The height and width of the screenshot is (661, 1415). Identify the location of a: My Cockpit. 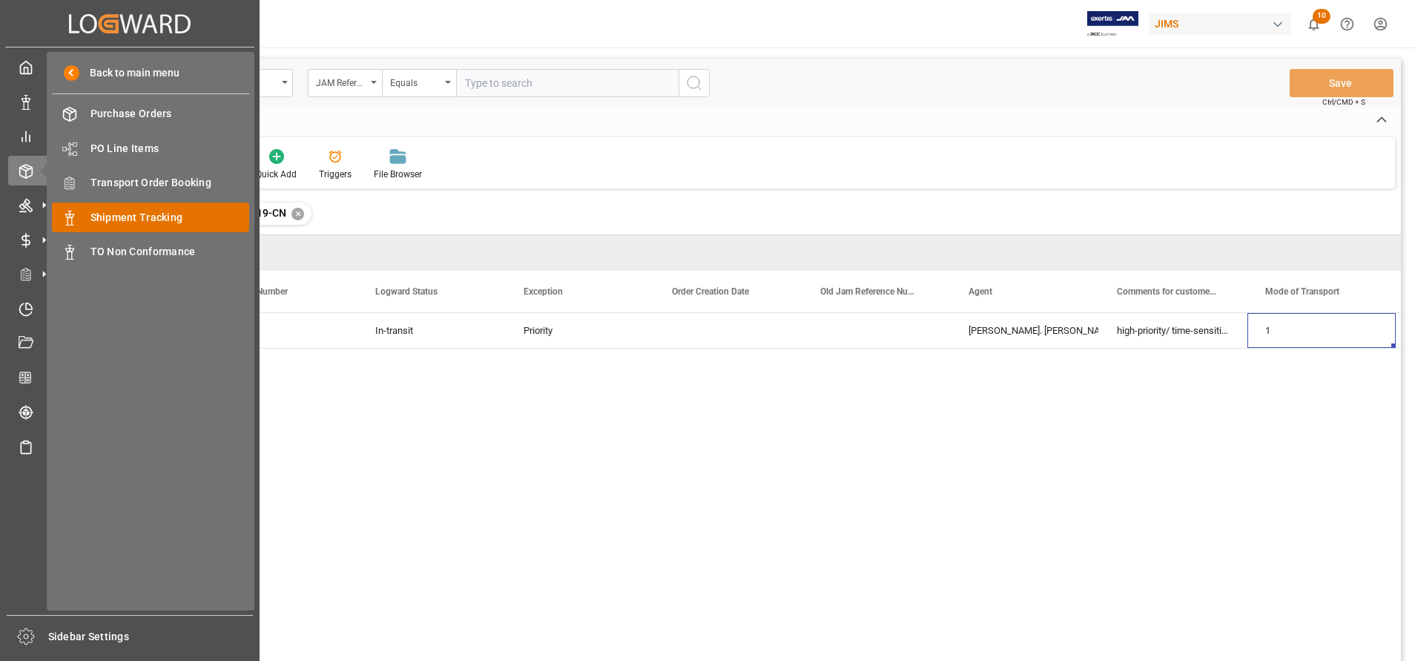
(130, 67).